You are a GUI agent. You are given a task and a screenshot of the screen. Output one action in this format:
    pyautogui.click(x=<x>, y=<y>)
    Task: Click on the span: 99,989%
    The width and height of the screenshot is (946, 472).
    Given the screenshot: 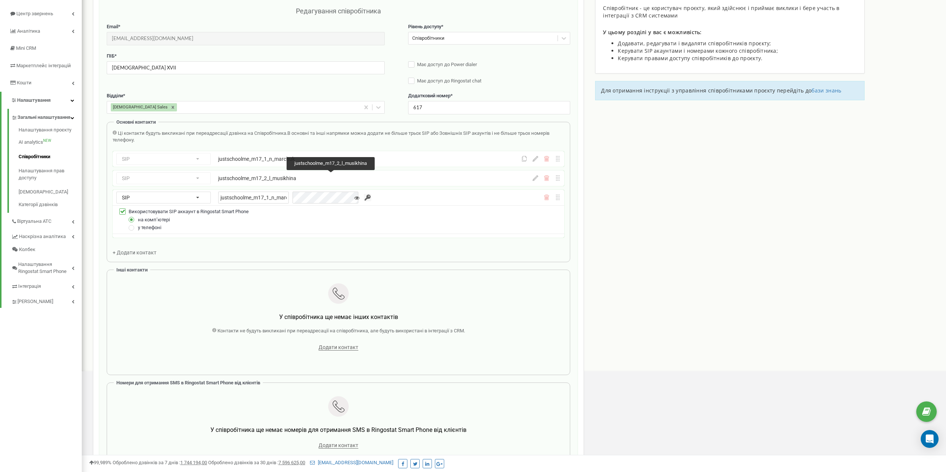 What is the action you would take?
    pyautogui.click(x=100, y=463)
    